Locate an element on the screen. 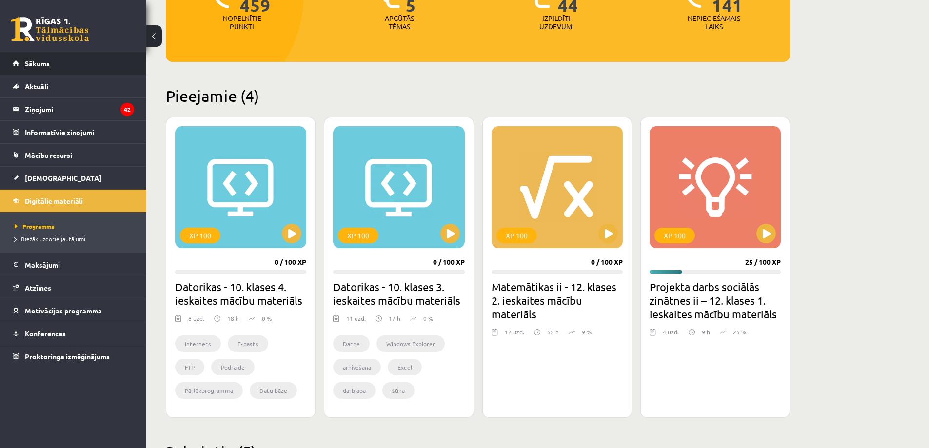 The image size is (929, 448). p: 55 h is located at coordinates (553, 332).